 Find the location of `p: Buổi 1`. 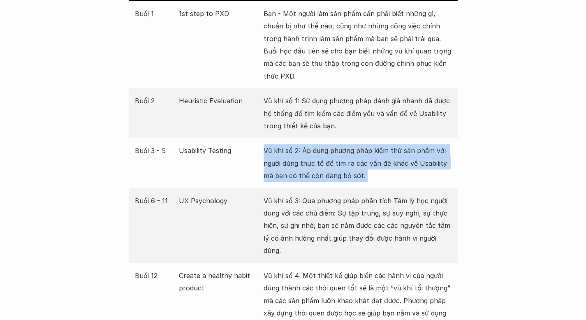

p: Buổi 1 is located at coordinates (155, 14).